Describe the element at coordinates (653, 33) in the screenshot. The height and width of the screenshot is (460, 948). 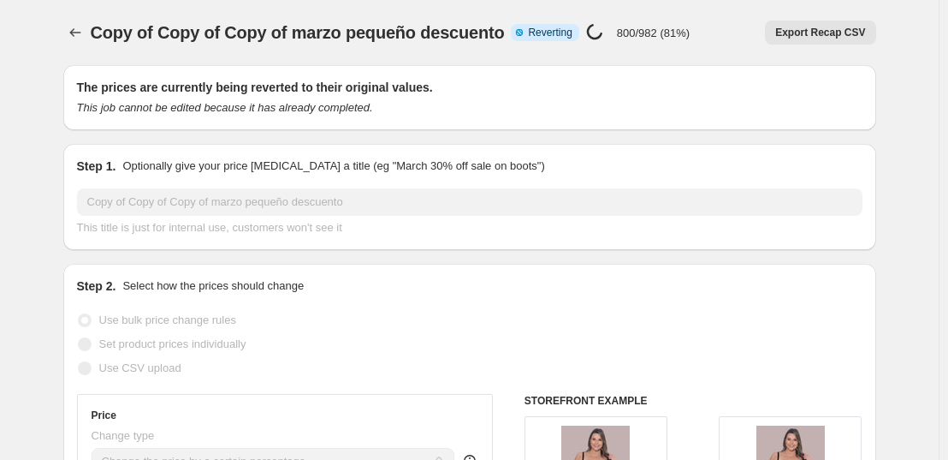
I see `p: 800/982 (81%)` at that location.